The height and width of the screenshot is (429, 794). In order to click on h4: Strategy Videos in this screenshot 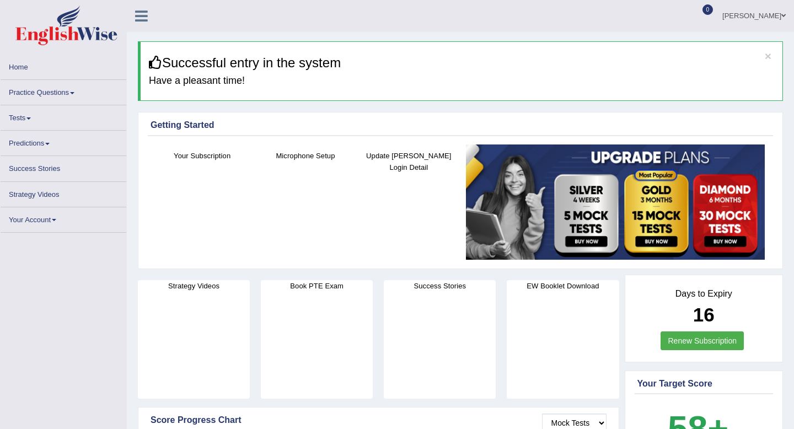, I will do `click(193, 285)`.